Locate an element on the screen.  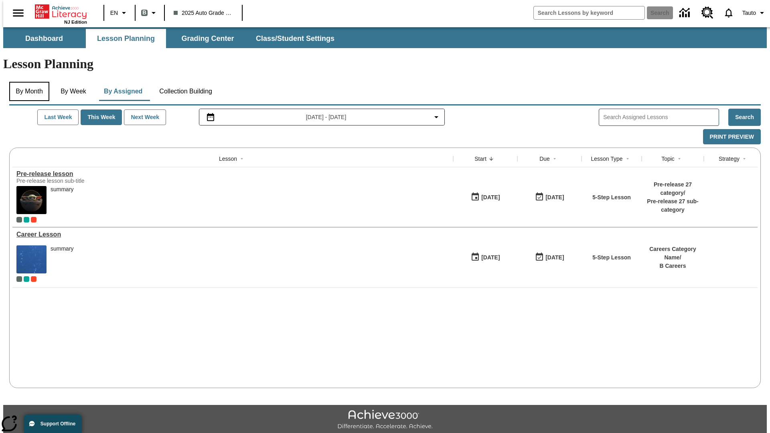
button: Next Week is located at coordinates (145, 117).